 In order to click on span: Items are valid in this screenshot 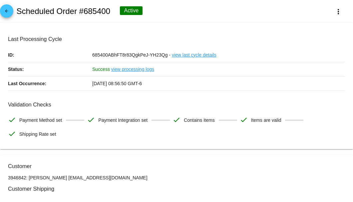, I will do `click(266, 120)`.